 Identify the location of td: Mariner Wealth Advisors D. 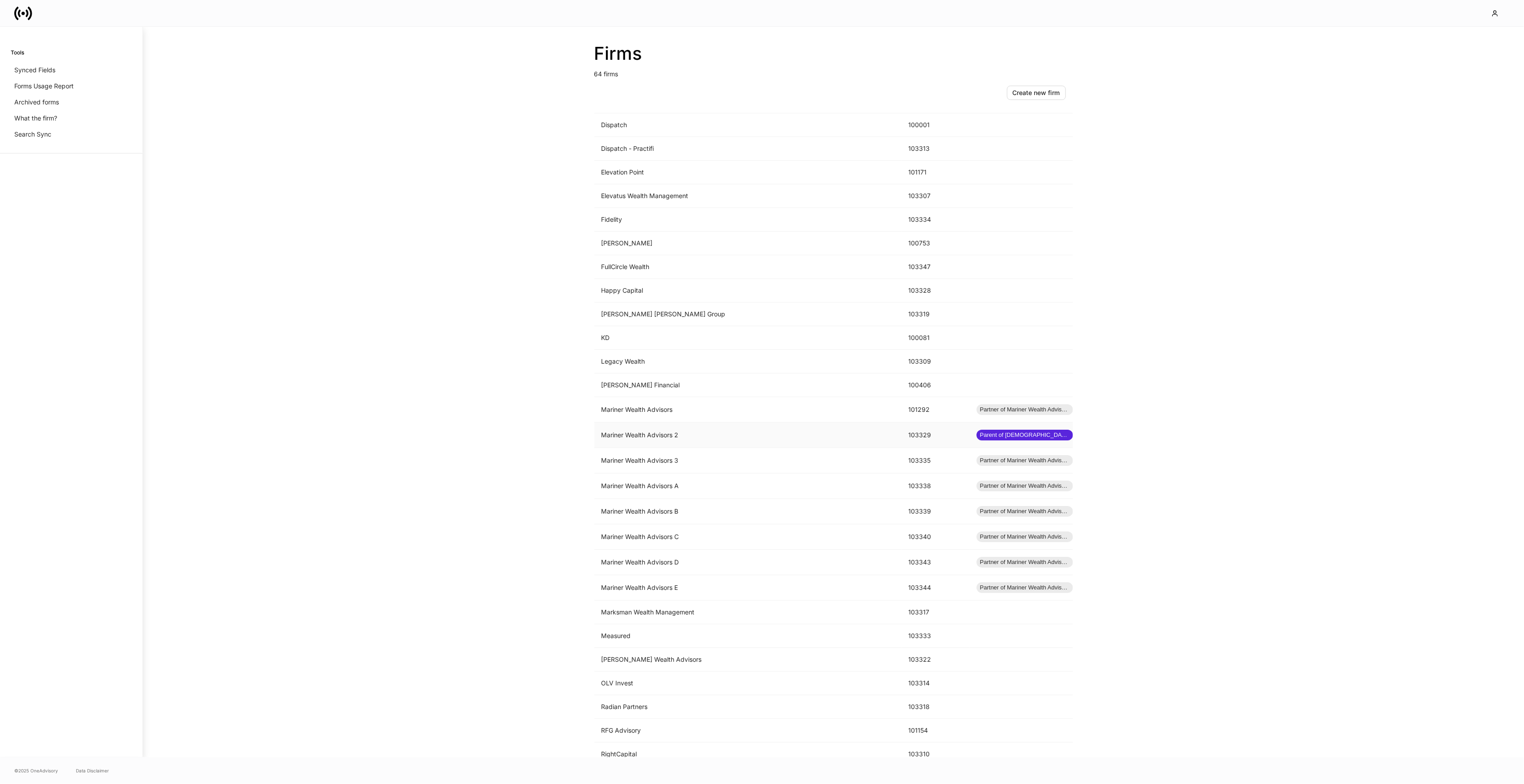
(748, 562).